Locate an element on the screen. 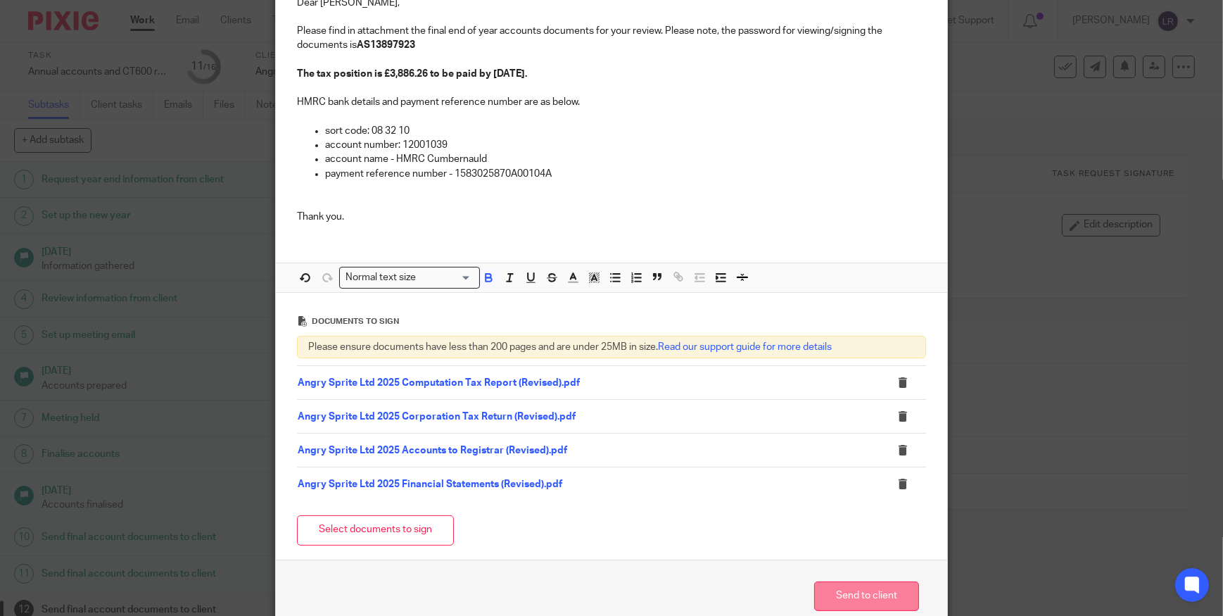  p: Thank you. is located at coordinates (612, 217).